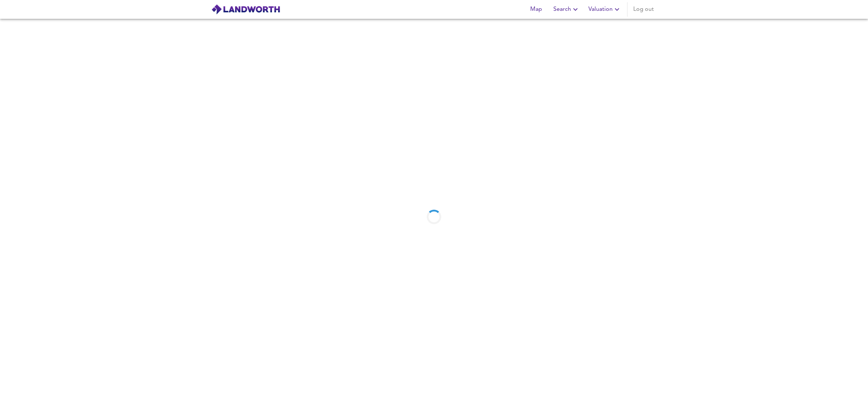 This screenshot has height=415, width=868. I want to click on img: logo, so click(245, 9).